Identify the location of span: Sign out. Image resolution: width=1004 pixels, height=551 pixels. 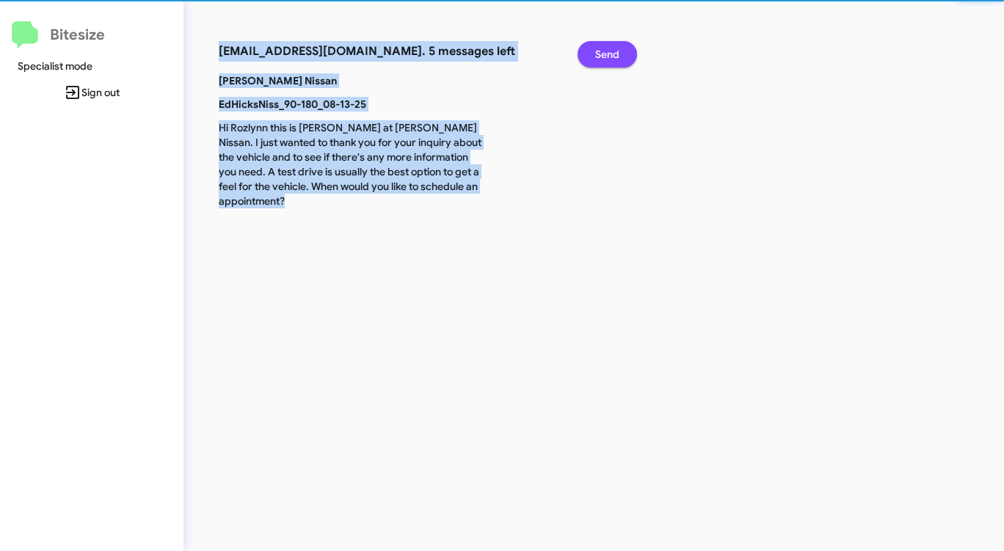
(92, 92).